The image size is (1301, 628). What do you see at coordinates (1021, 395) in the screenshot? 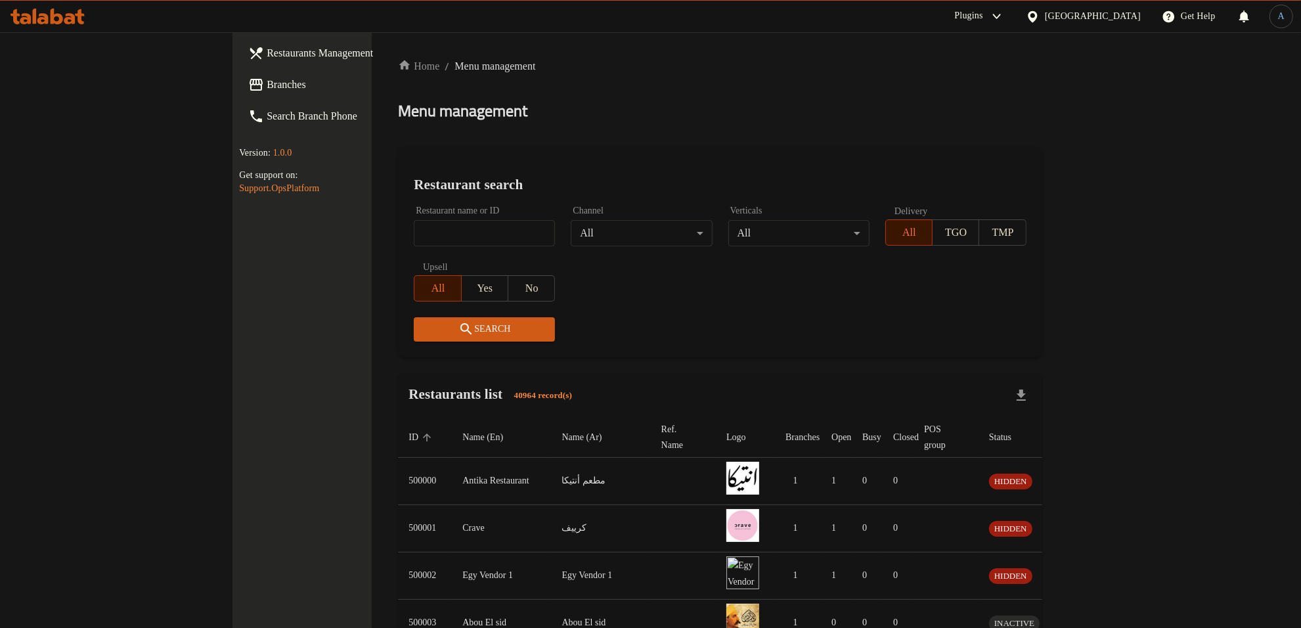
I see `div: Export file` at bounding box center [1021, 395].